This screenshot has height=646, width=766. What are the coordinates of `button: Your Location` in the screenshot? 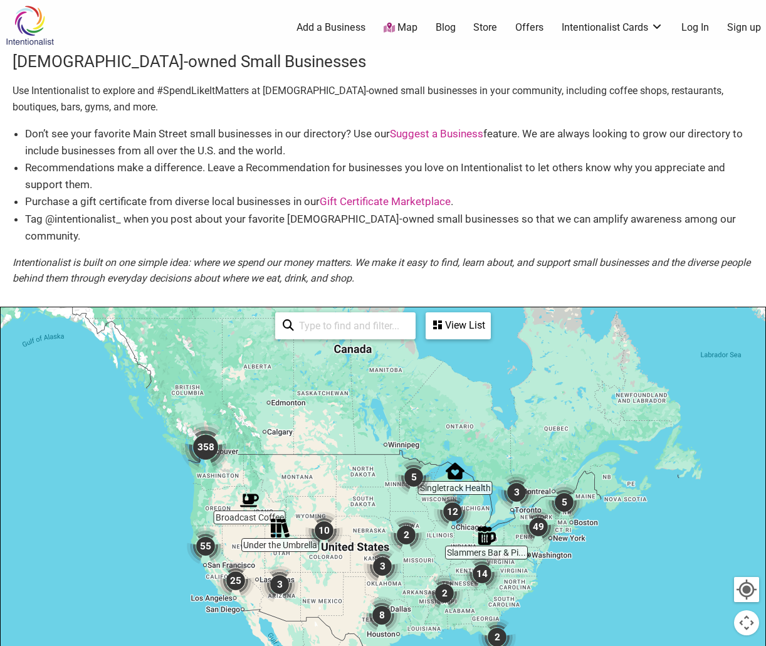 It's located at (747, 590).